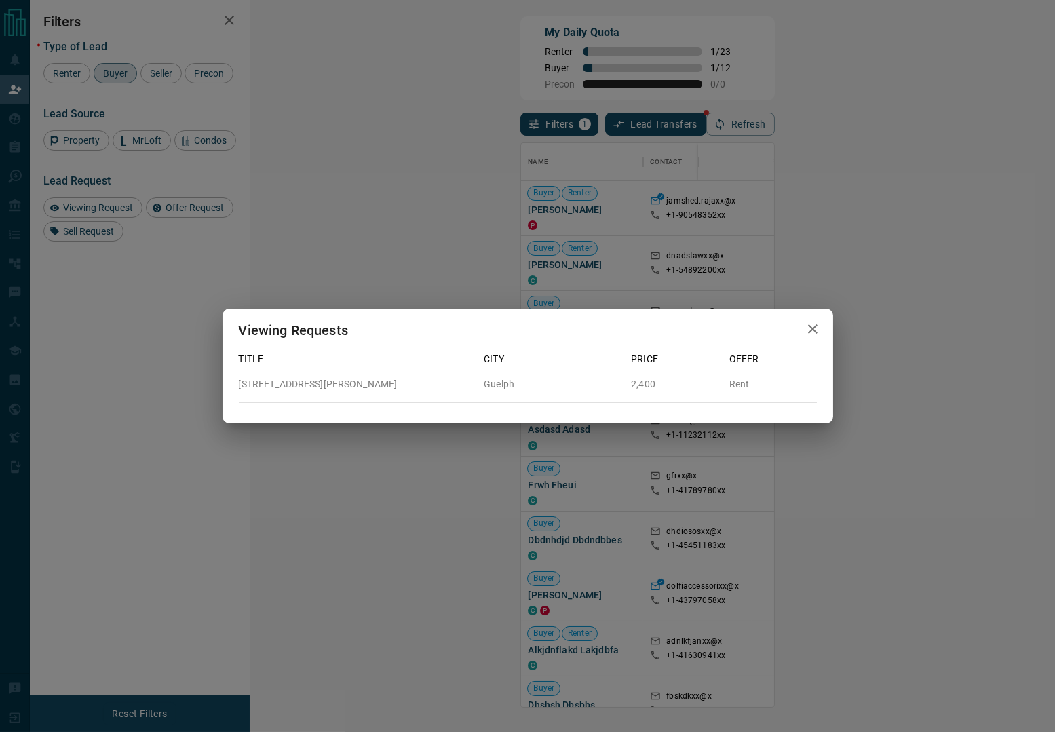  What do you see at coordinates (674, 359) in the screenshot?
I see `p: Price` at bounding box center [674, 359].